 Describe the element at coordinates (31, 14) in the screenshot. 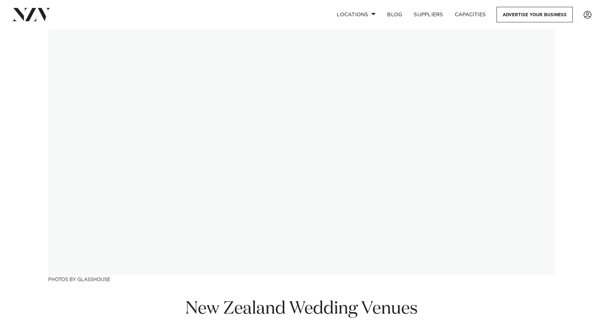

I see `img: nzv-logo.png` at that location.